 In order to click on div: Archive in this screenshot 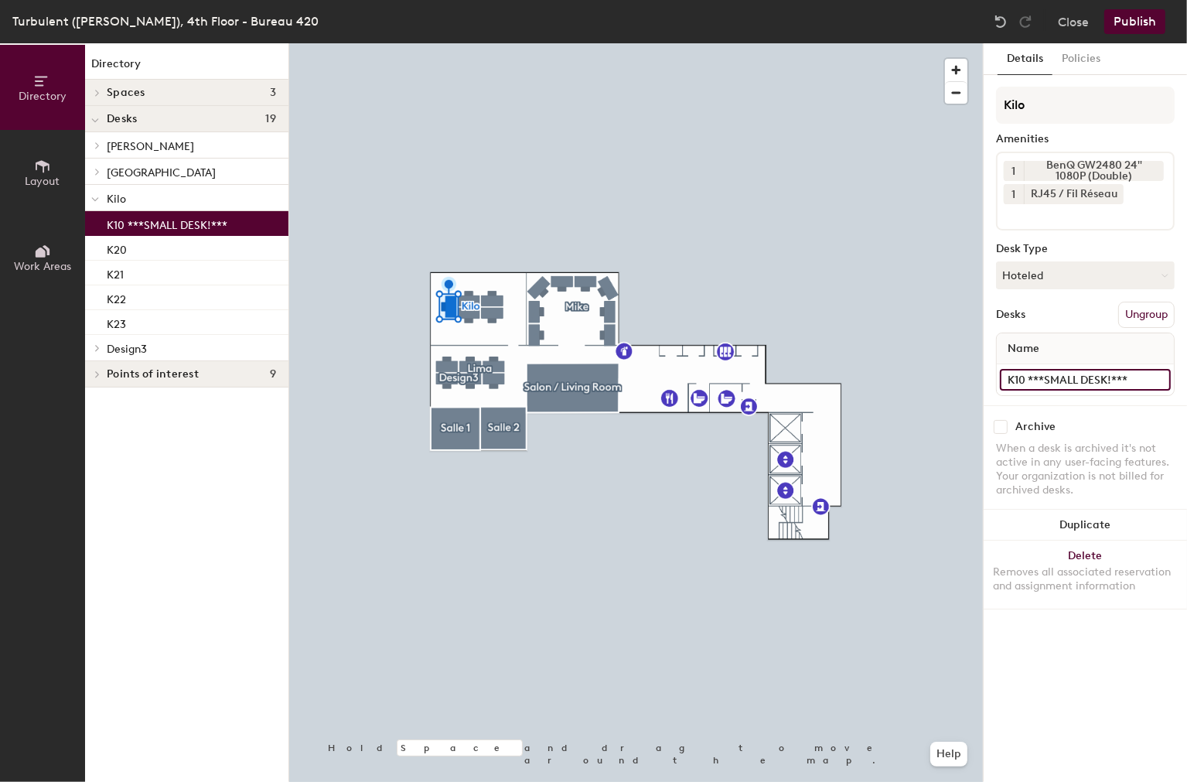, I will do `click(1035, 427)`.